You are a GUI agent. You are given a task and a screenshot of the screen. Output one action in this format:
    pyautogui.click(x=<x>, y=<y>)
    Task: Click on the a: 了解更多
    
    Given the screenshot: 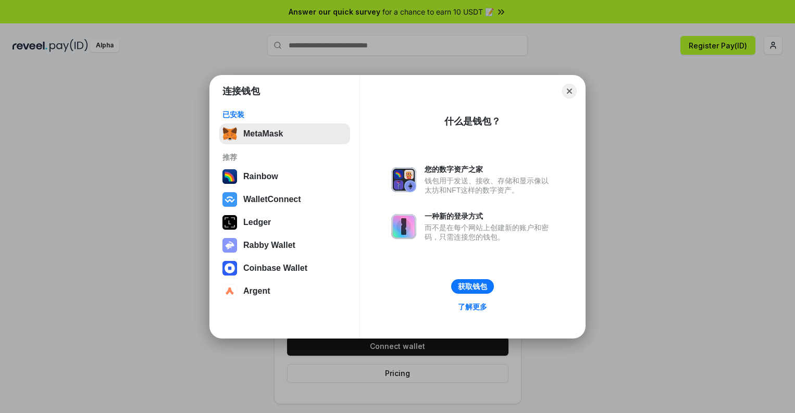 What is the action you would take?
    pyautogui.click(x=472, y=307)
    